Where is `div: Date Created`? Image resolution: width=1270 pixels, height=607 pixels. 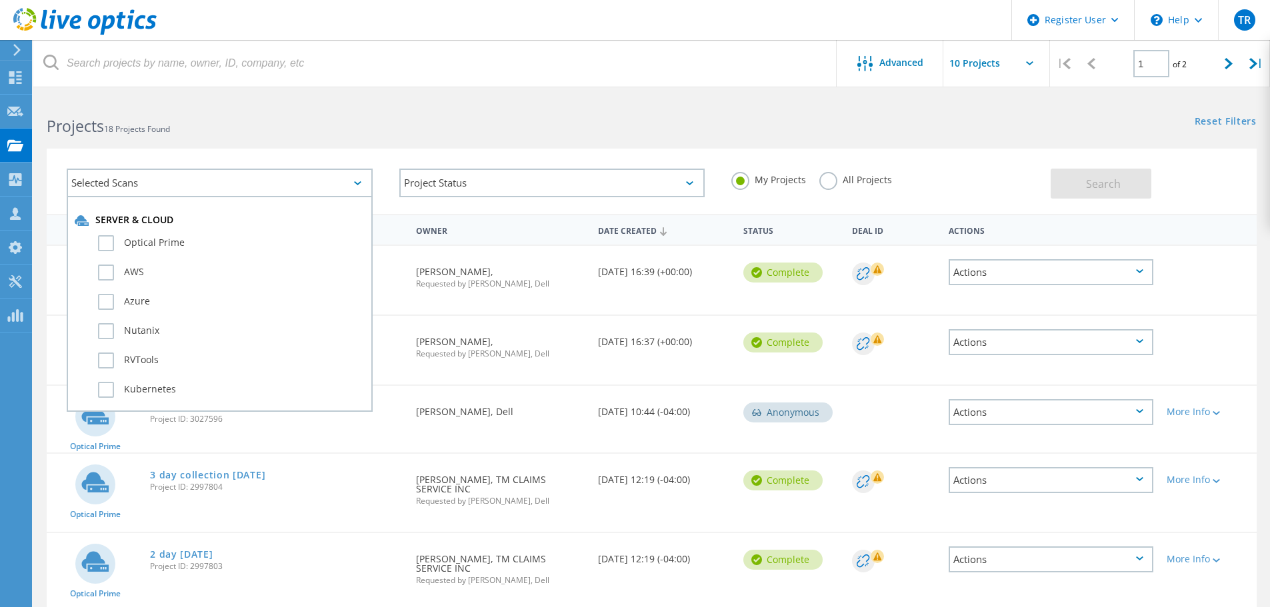
div: Date Created is located at coordinates (664, 230).